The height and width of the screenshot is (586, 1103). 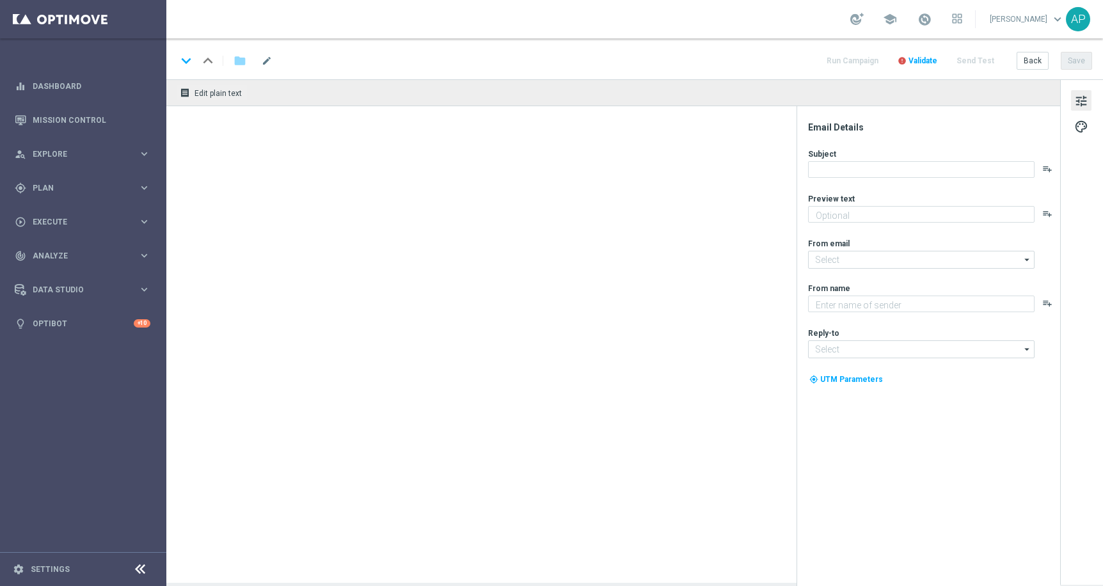 I want to click on div: play_circle_outline Execute keyboard_arrow_right, so click(x=83, y=222).